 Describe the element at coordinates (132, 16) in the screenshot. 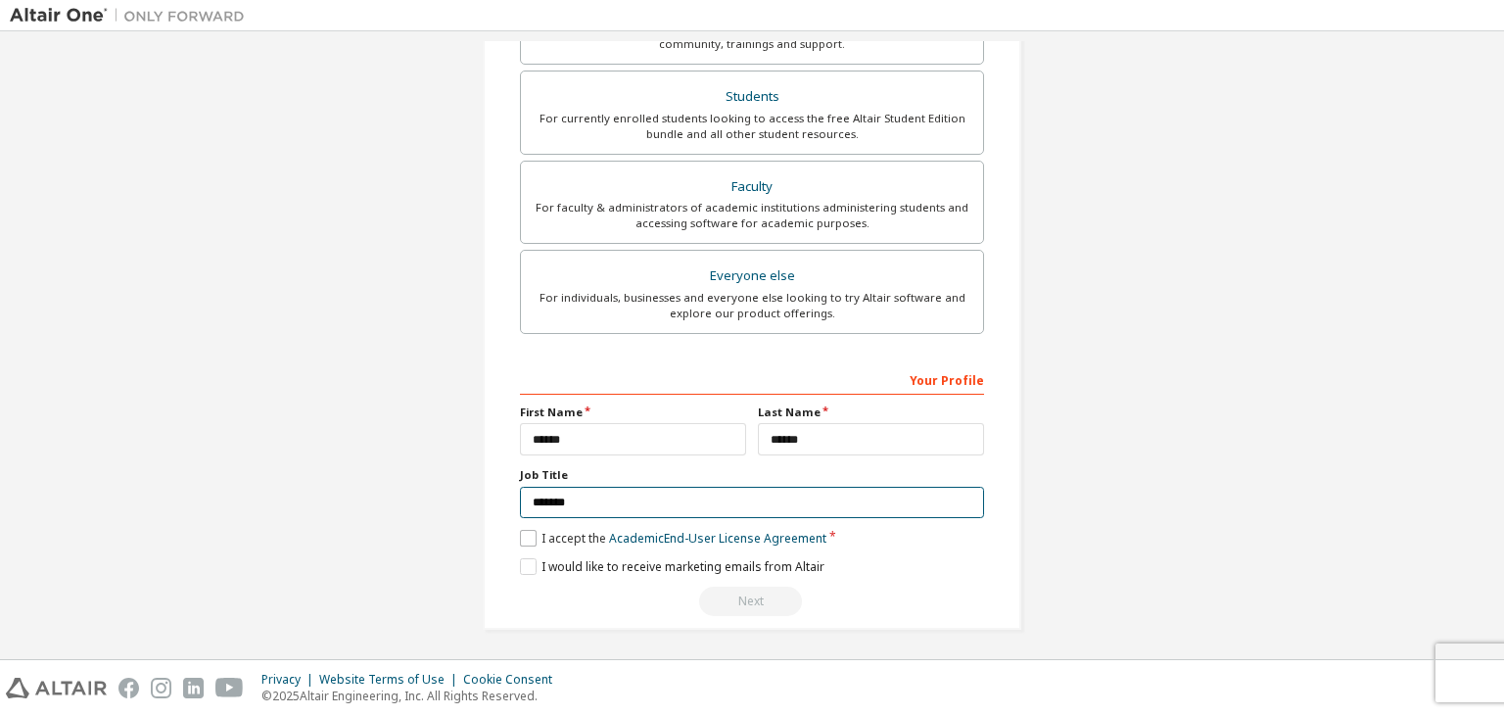

I see `img: Altair One` at that location.